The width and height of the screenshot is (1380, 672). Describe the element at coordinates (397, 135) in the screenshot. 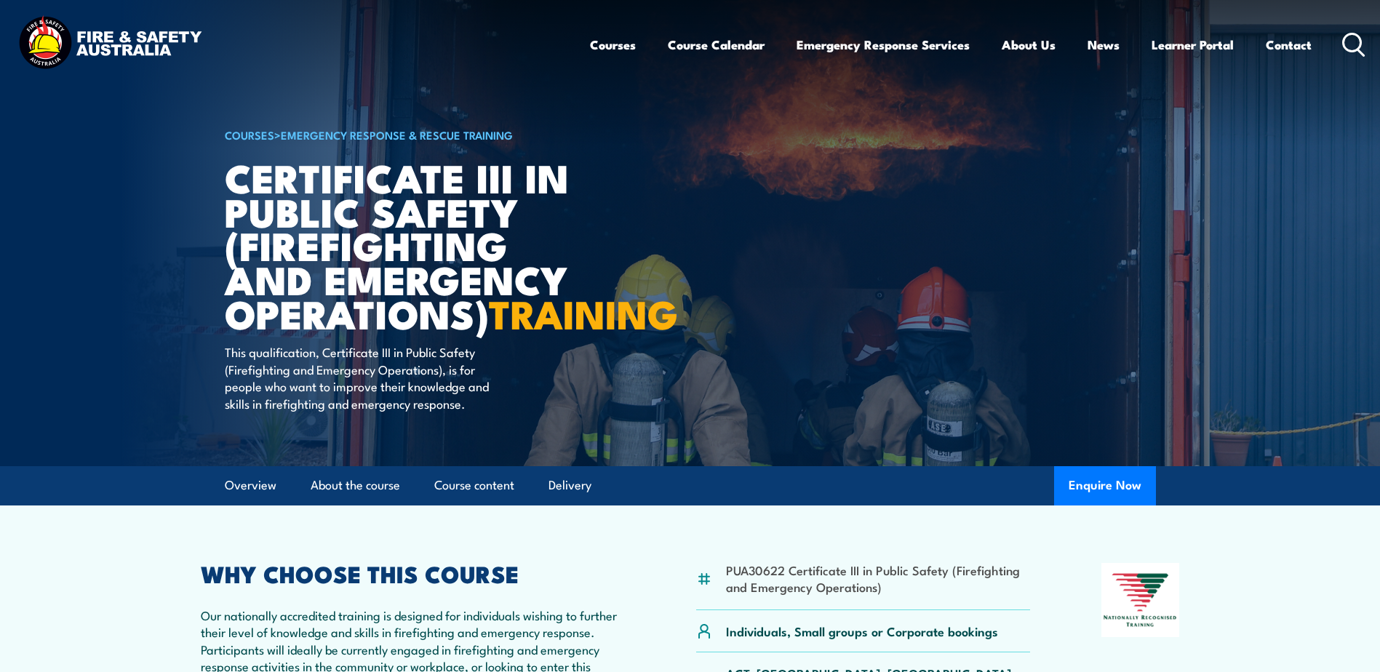

I see `a: Emergency Response & Rescue Training` at that location.